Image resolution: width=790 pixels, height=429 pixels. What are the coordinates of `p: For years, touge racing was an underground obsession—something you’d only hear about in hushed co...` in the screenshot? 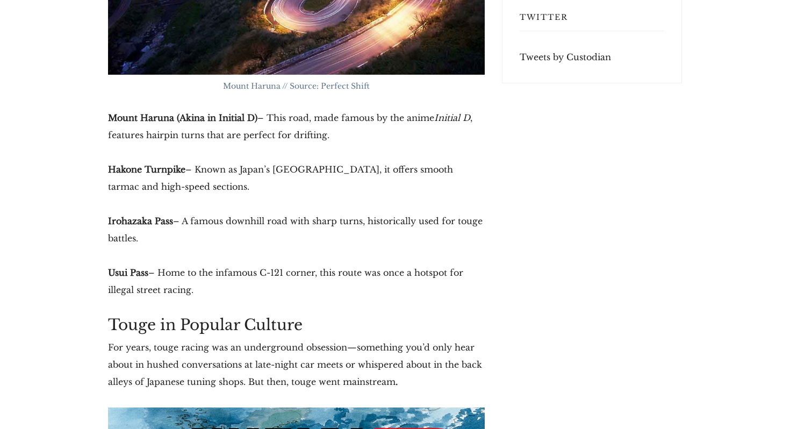 It's located at (296, 364).